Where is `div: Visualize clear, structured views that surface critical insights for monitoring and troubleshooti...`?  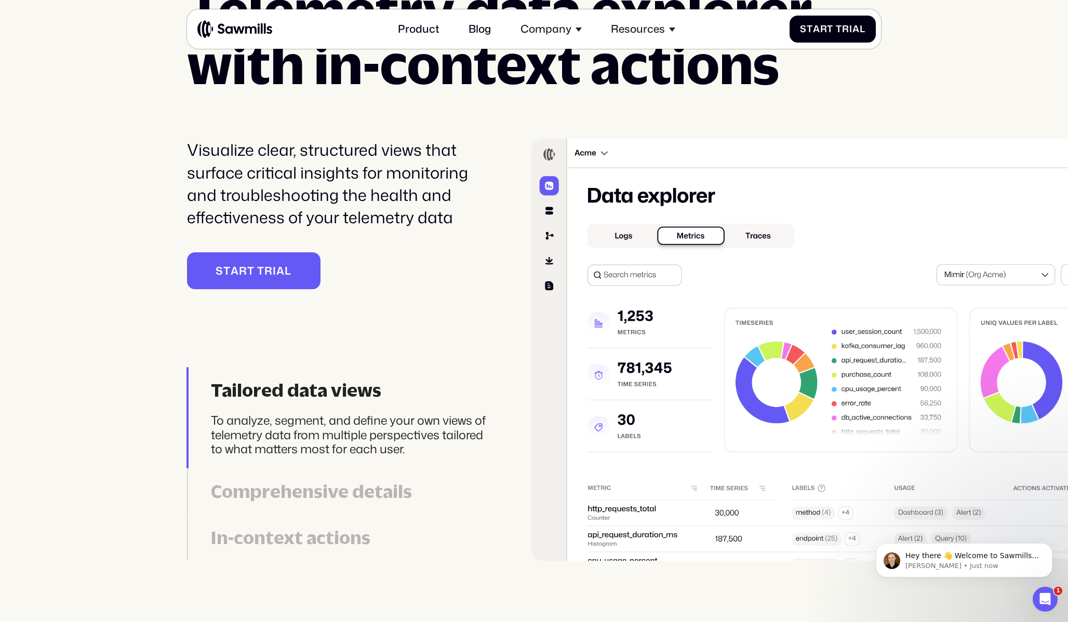 div: Visualize clear, structured views that surface critical insights for monitoring and troubleshooti... is located at coordinates (340, 183).